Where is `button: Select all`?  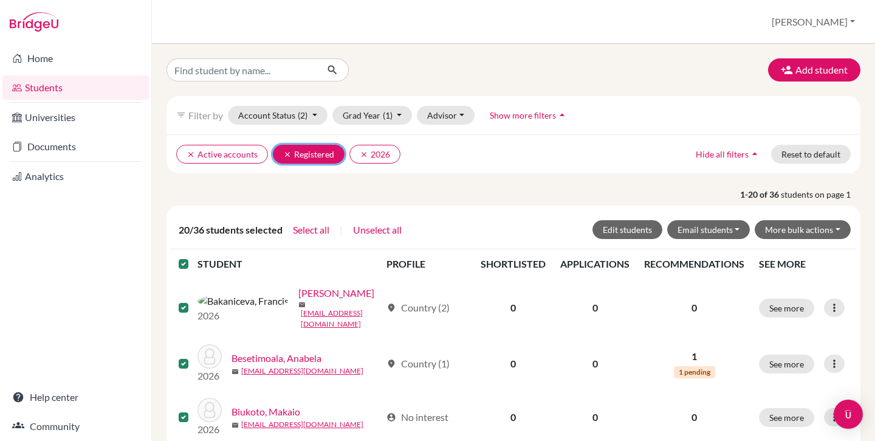
button: Select all is located at coordinates (311, 230).